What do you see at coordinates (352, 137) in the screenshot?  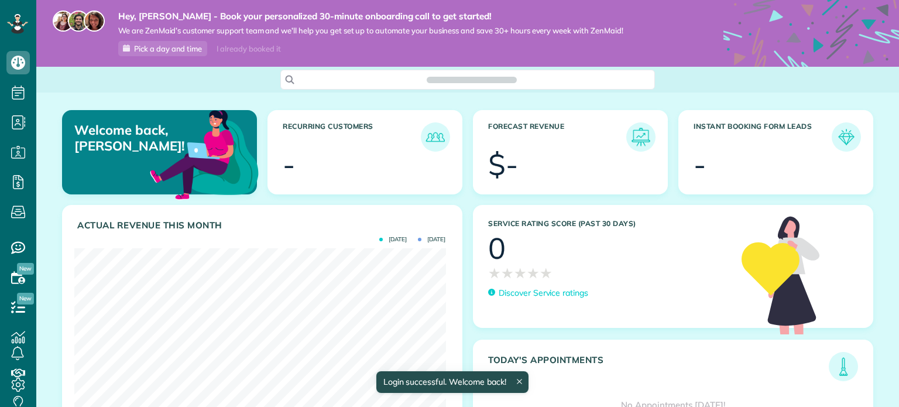 I see `h3: Recurring Customers` at bounding box center [352, 137].